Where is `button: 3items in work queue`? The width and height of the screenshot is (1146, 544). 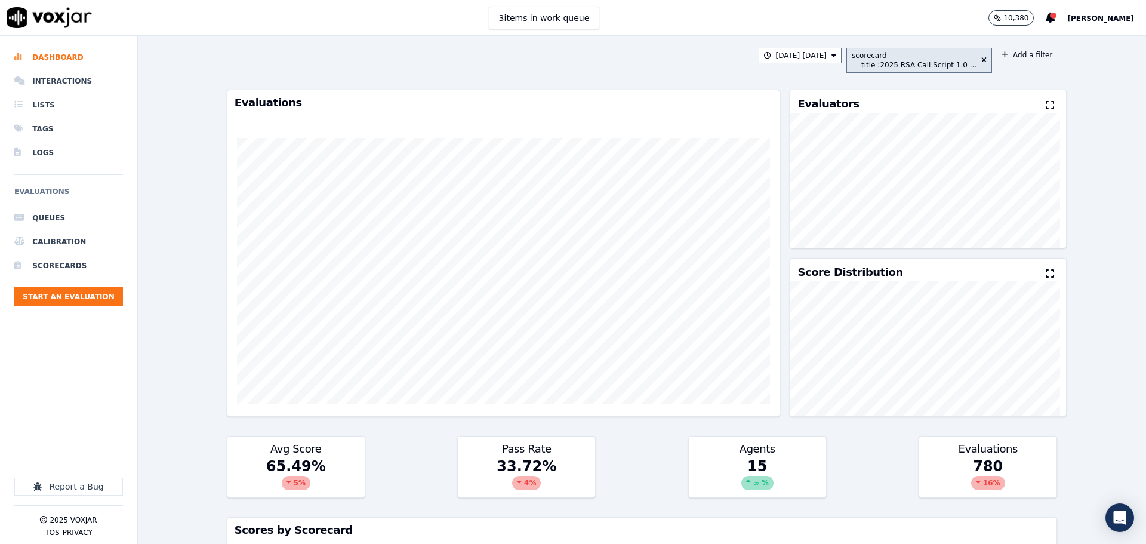 button: 3items in work queue is located at coordinates (544, 18).